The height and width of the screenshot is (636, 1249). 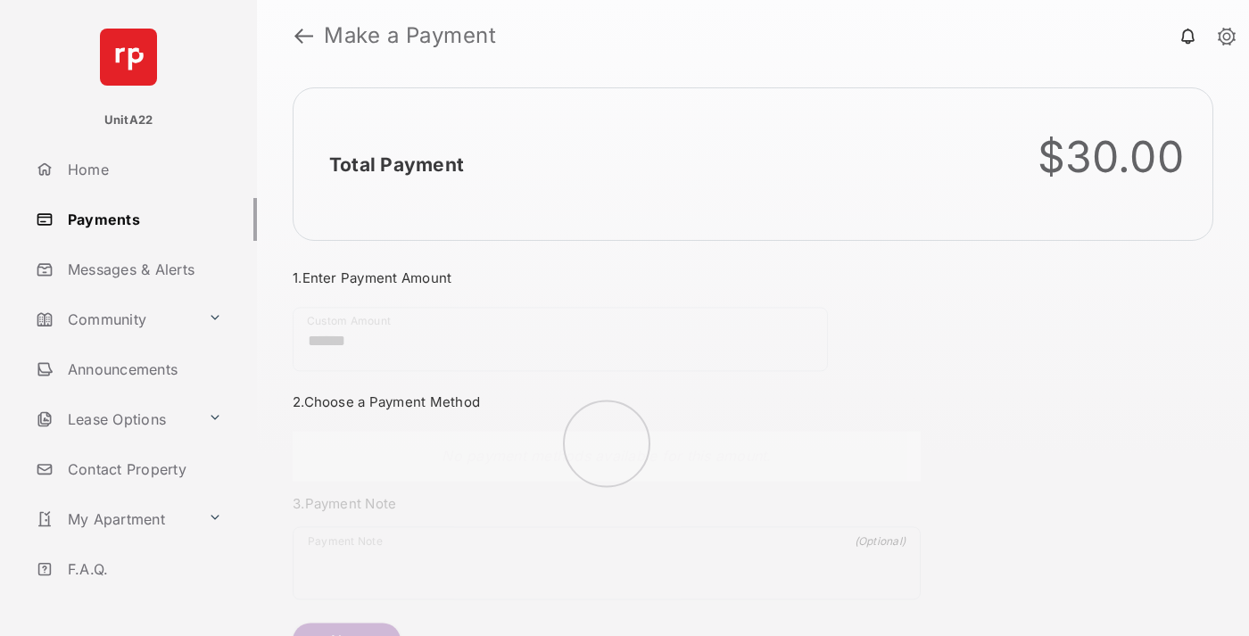 I want to click on p: UnitA22, so click(x=129, y=120).